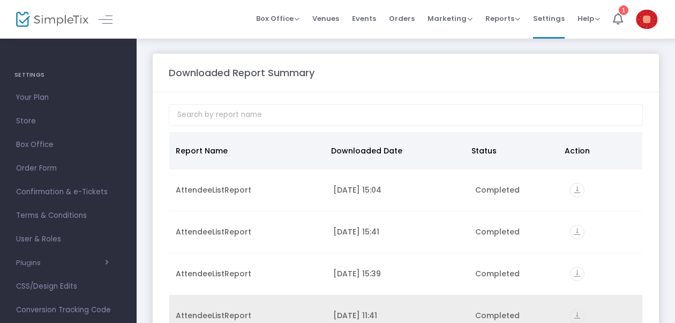 This screenshot has width=675, height=323. I want to click on span: Store, so click(68, 121).